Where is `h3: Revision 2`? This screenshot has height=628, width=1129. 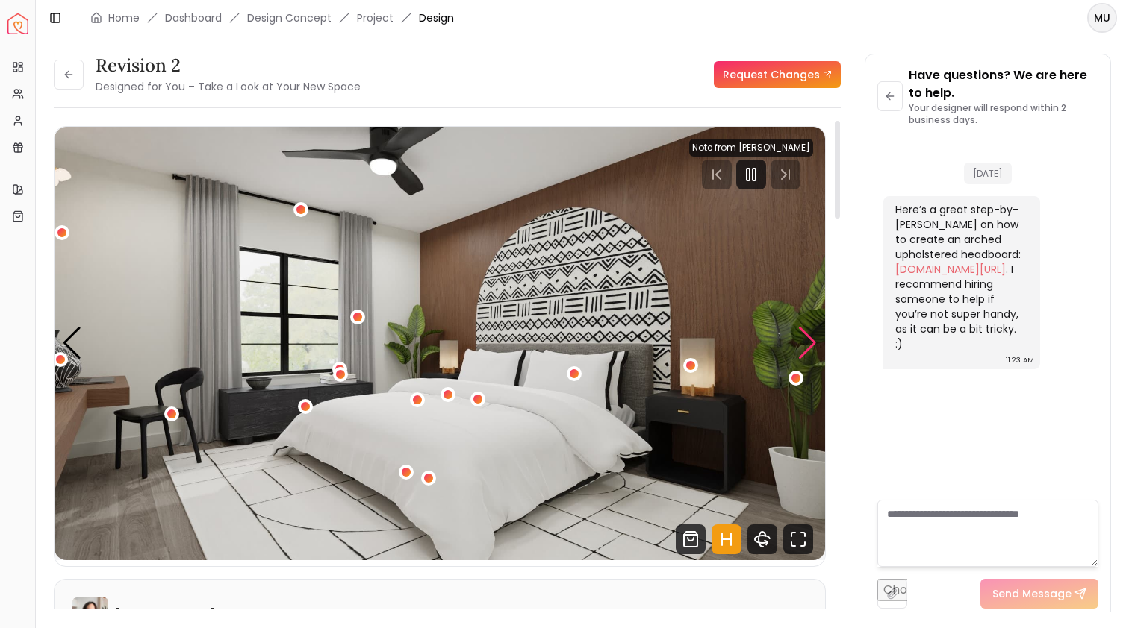 h3: Revision 2 is located at coordinates (228, 66).